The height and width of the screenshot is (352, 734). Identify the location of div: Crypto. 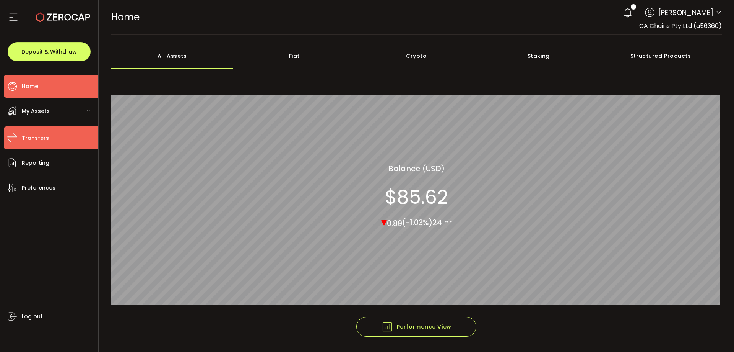
(417, 56).